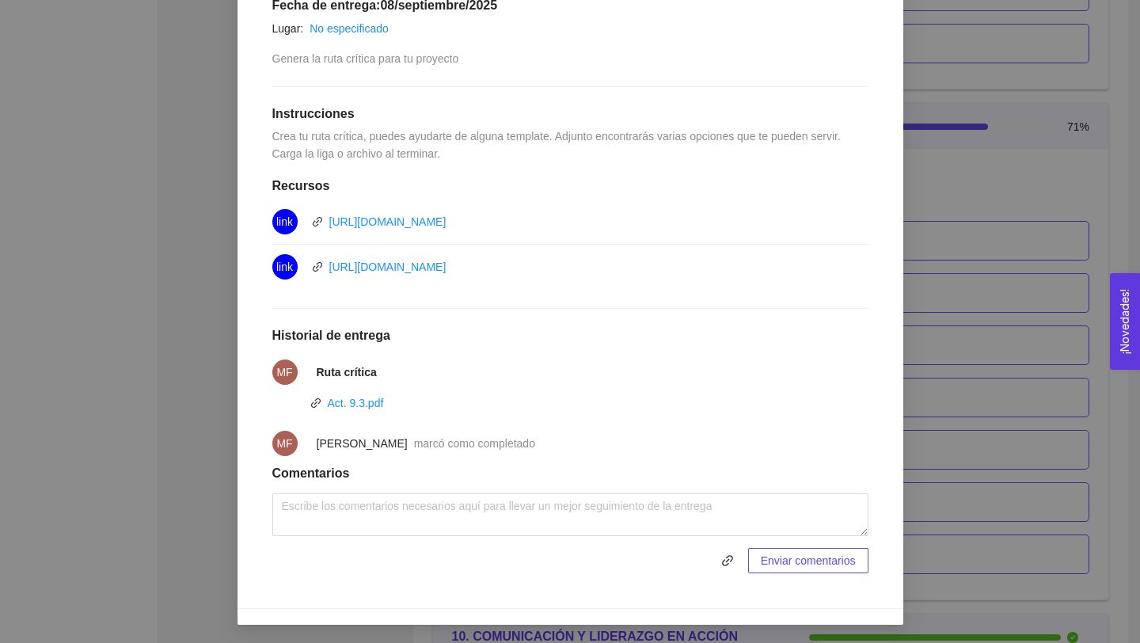  What do you see at coordinates (1125, 321) in the screenshot?
I see `button: Open Feedback Widget` at bounding box center [1125, 321].